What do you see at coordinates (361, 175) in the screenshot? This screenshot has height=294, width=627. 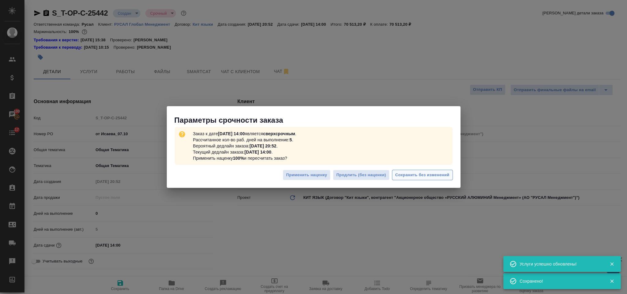 I see `button: Продлить (без наценки)` at bounding box center [361, 175].